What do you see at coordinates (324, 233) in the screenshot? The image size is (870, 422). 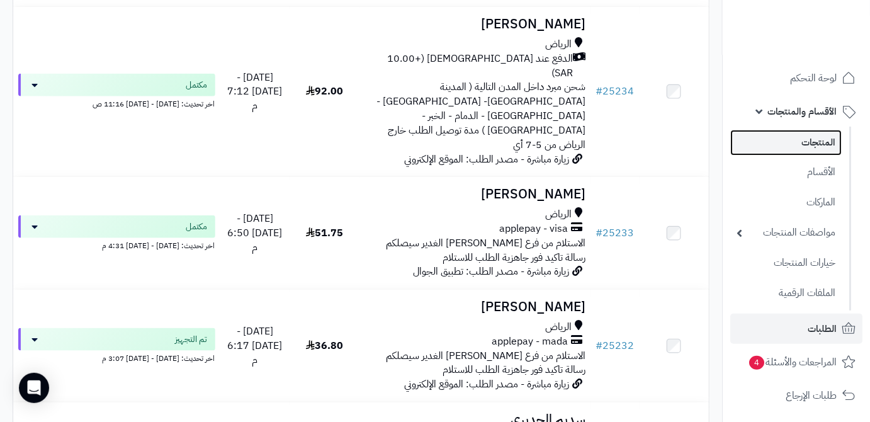 I see `span: 51.75` at bounding box center [324, 233].